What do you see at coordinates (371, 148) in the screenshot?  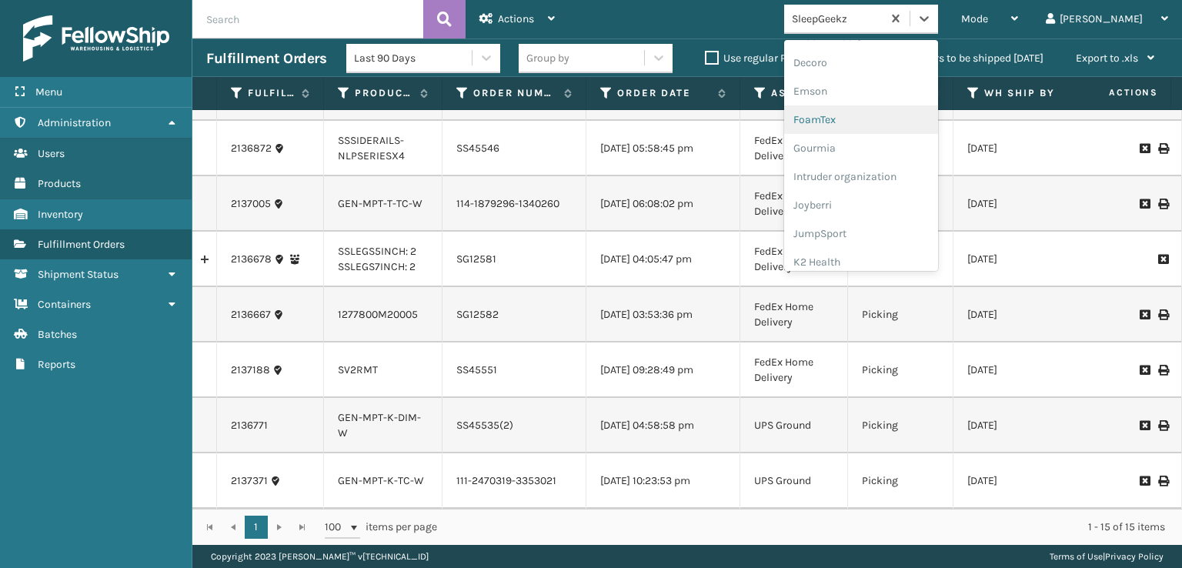 I see `a: SSSIDERAILS-NLPSERIESX4` at bounding box center [371, 148].